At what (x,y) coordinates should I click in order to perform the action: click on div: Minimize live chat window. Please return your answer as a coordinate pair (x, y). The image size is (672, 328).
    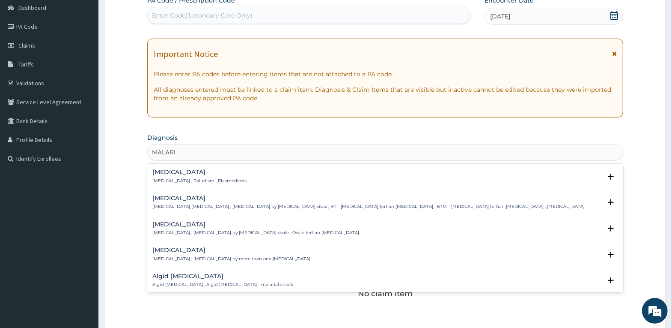
    Looking at the image, I should click on (151, 15).